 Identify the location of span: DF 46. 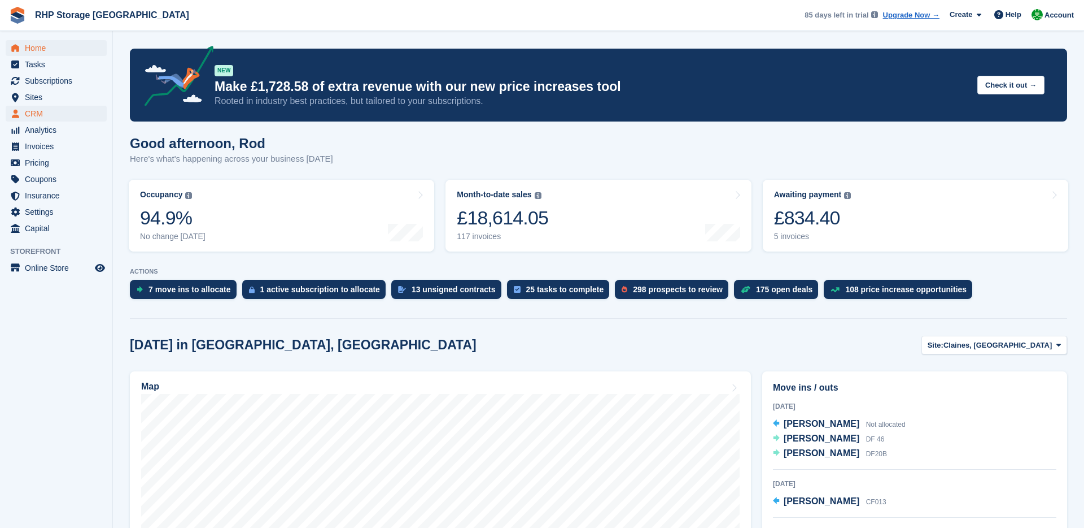
(875, 439).